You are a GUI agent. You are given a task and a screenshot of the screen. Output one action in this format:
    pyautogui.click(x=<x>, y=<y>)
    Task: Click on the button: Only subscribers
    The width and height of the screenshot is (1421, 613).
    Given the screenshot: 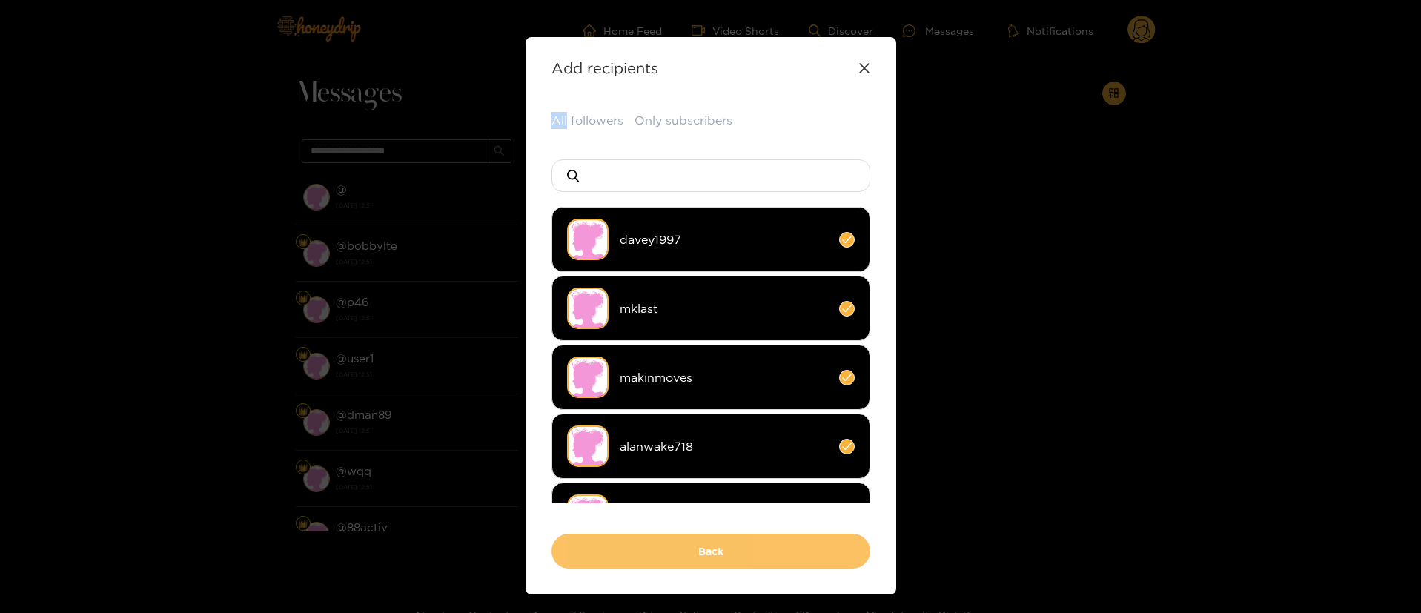 What is the action you would take?
    pyautogui.click(x=683, y=120)
    